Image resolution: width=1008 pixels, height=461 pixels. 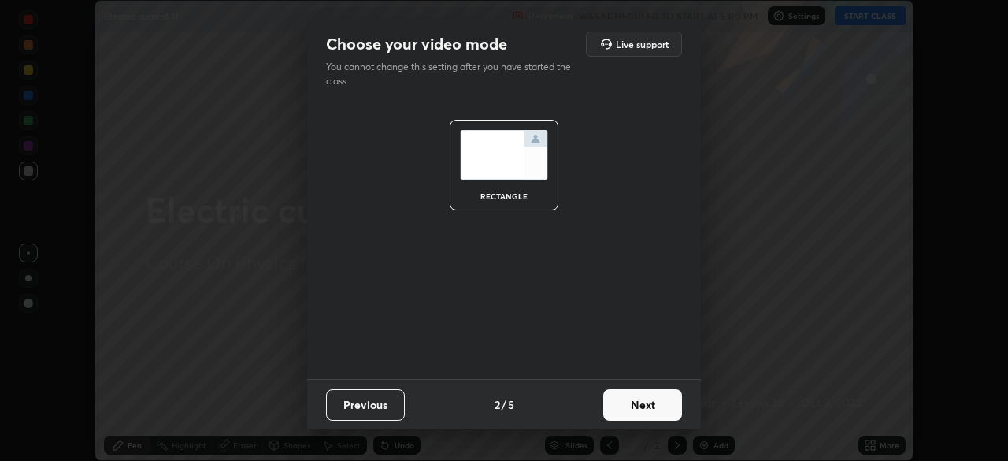 What do you see at coordinates (643, 405) in the screenshot?
I see `button: Next` at bounding box center [643, 405].